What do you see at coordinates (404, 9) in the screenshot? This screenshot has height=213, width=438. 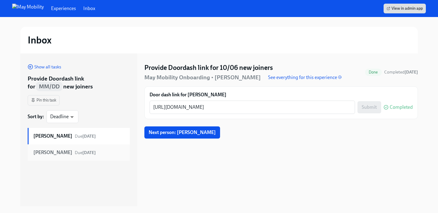 I see `a: View in admin app` at bounding box center [404, 9].